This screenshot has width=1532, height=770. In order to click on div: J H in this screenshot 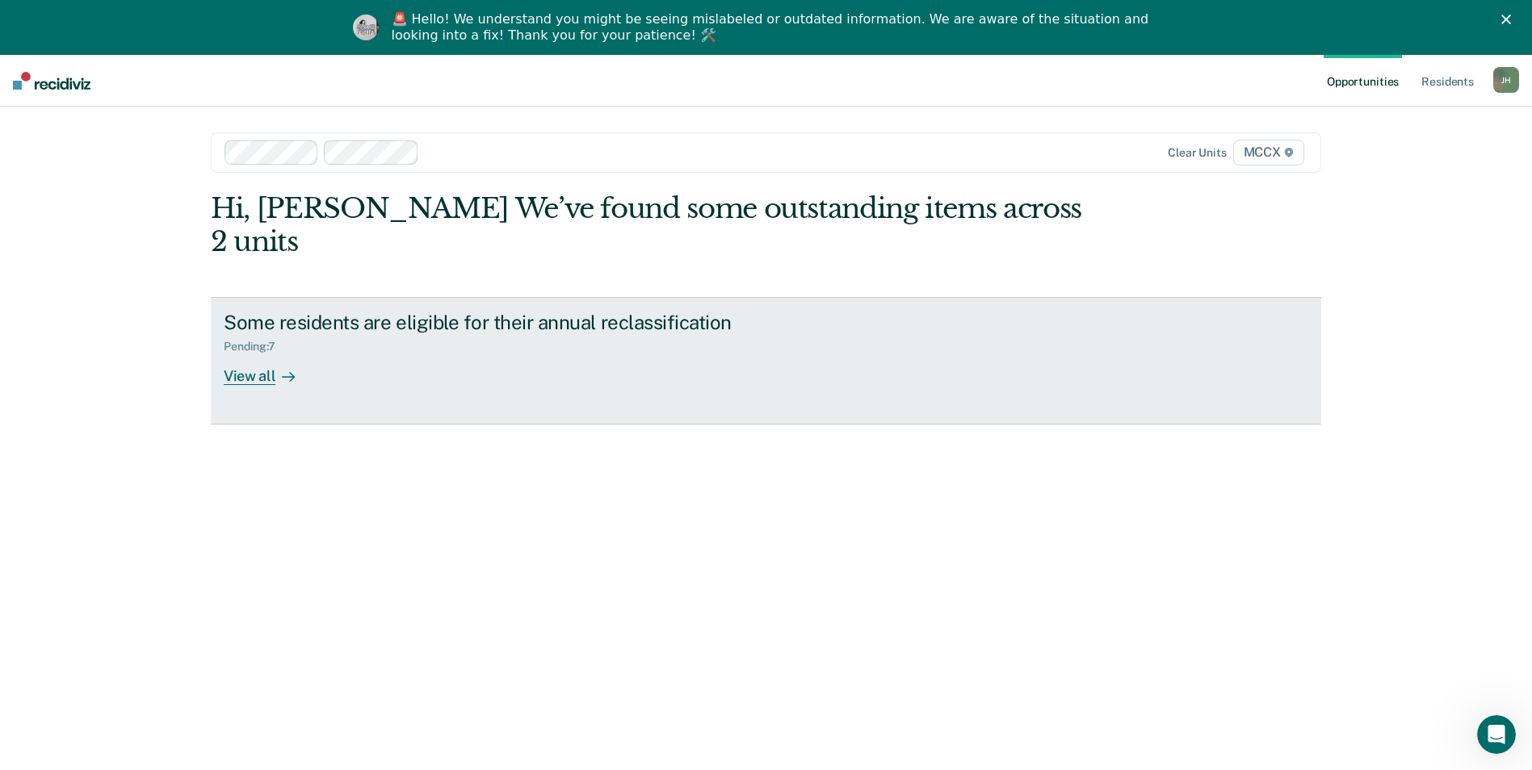, I will do `click(1506, 80)`.